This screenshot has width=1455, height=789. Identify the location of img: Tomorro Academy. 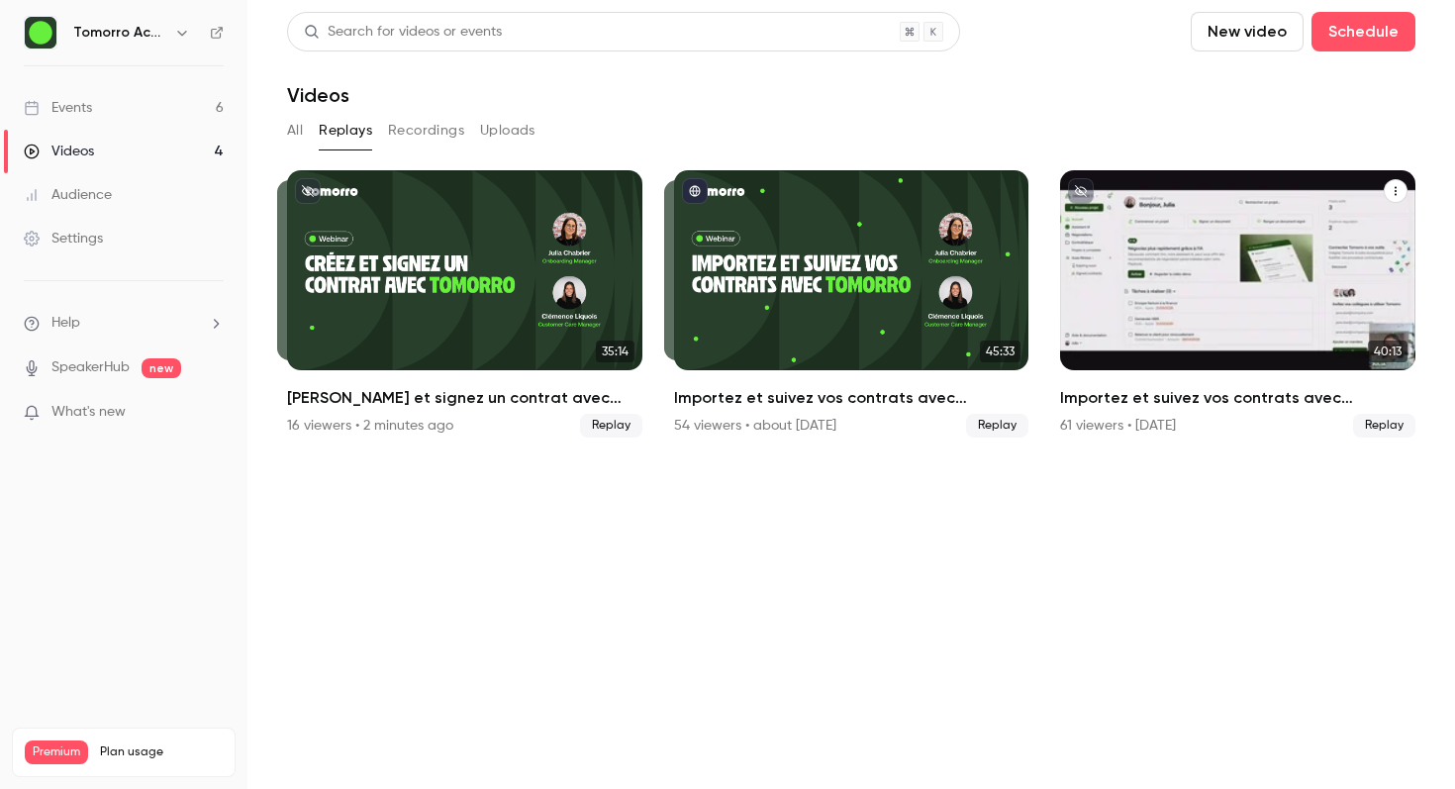
(41, 33).